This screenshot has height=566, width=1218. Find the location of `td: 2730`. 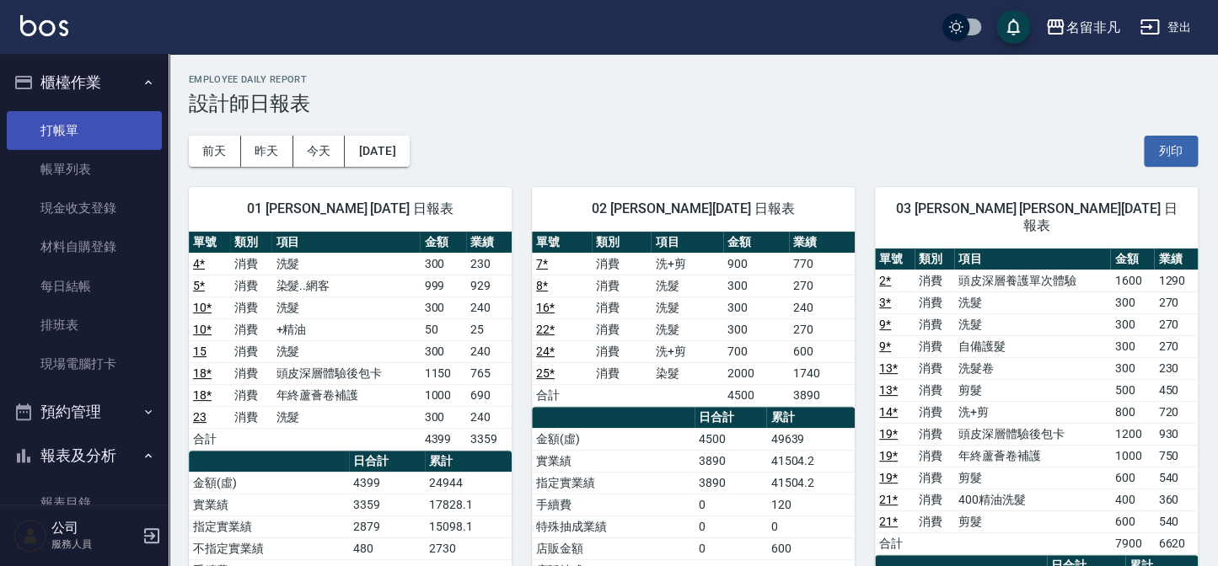

td: 2730 is located at coordinates (468, 549).